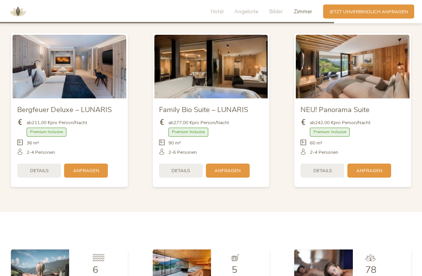 The height and width of the screenshot is (276, 422). What do you see at coordinates (211, 67) in the screenshot?
I see `img: Family Bio Suite – LUNARIS` at bounding box center [211, 67].